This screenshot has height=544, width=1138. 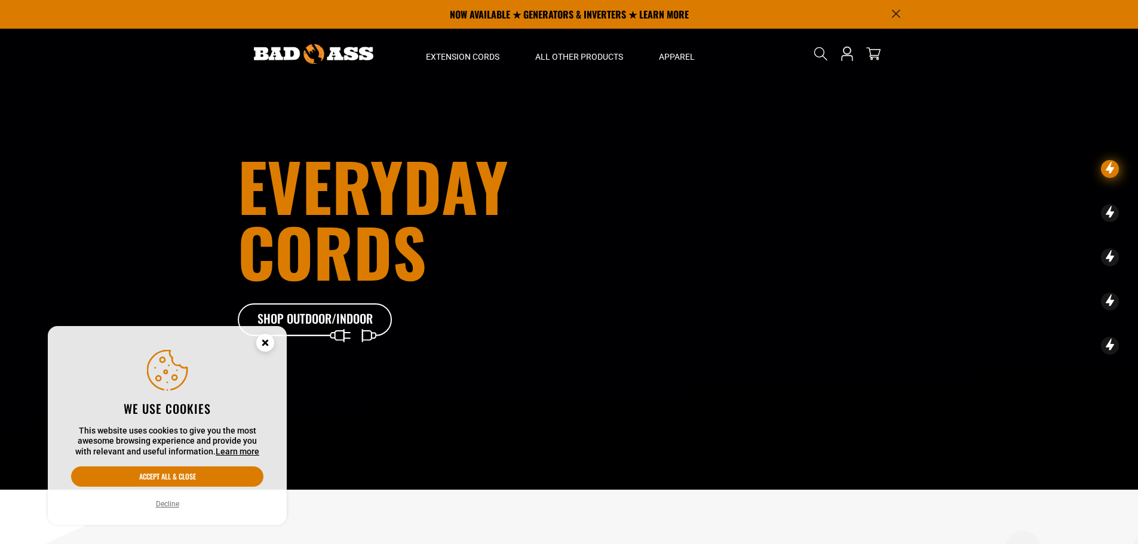 I want to click on summary: Search, so click(x=821, y=54).